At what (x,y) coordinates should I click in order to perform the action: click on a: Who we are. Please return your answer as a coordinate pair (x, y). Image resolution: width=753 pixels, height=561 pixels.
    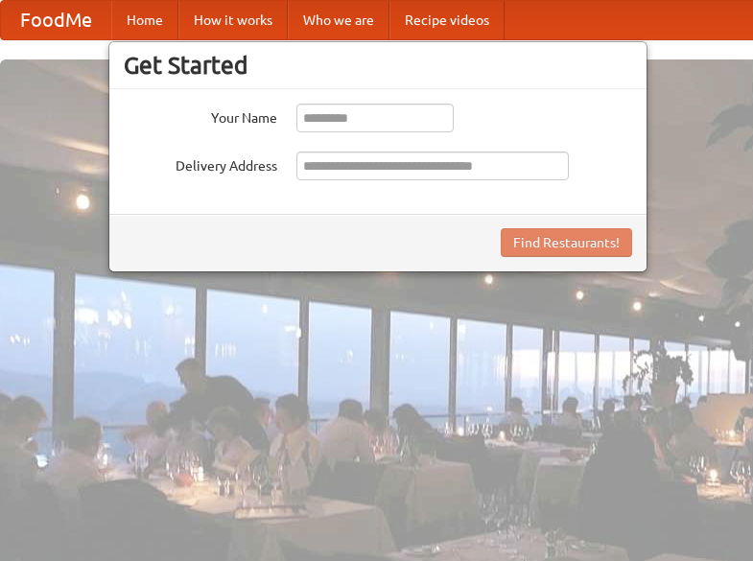
    Looking at the image, I should click on (339, 20).